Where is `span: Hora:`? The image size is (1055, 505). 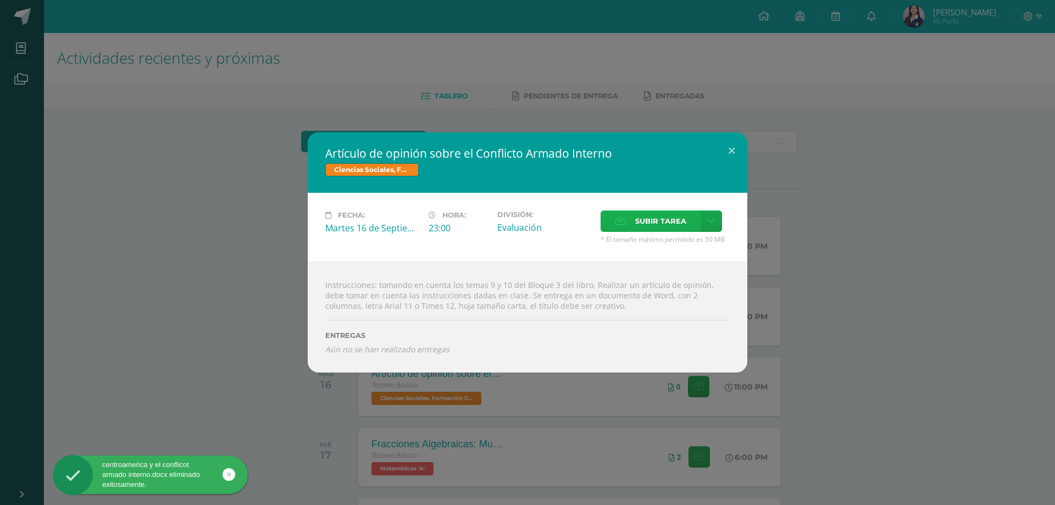 span: Hora: is located at coordinates (454, 215).